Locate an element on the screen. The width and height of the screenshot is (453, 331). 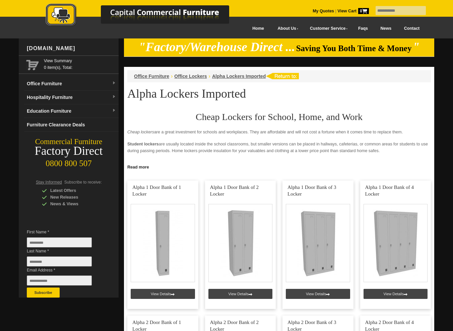
span: First Name * is located at coordinates (64, 232).